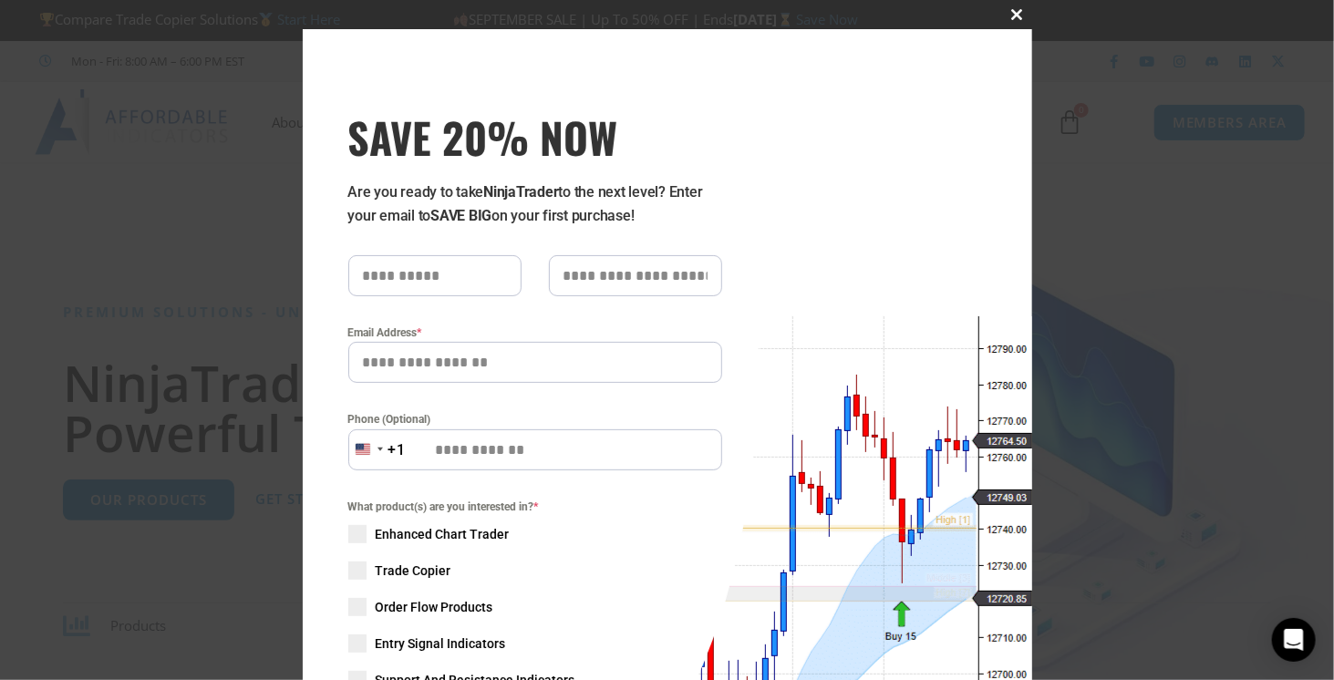 The image size is (1334, 680). I want to click on span: Trade Copier, so click(413, 571).